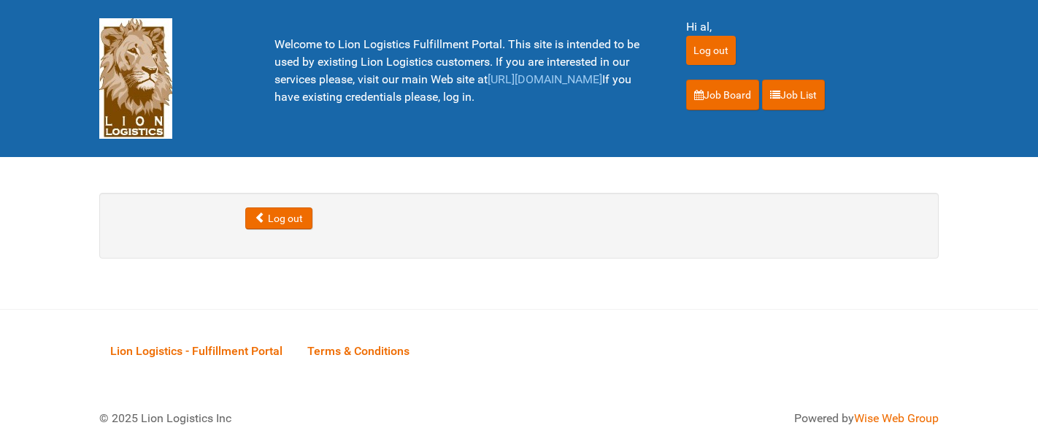 The image size is (1038, 447). I want to click on input: Log out, so click(711, 50).